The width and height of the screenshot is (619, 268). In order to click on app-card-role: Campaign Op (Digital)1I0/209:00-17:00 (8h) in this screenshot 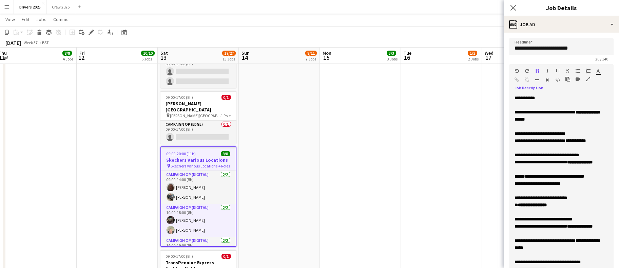, I will do `click(198, 71)`.